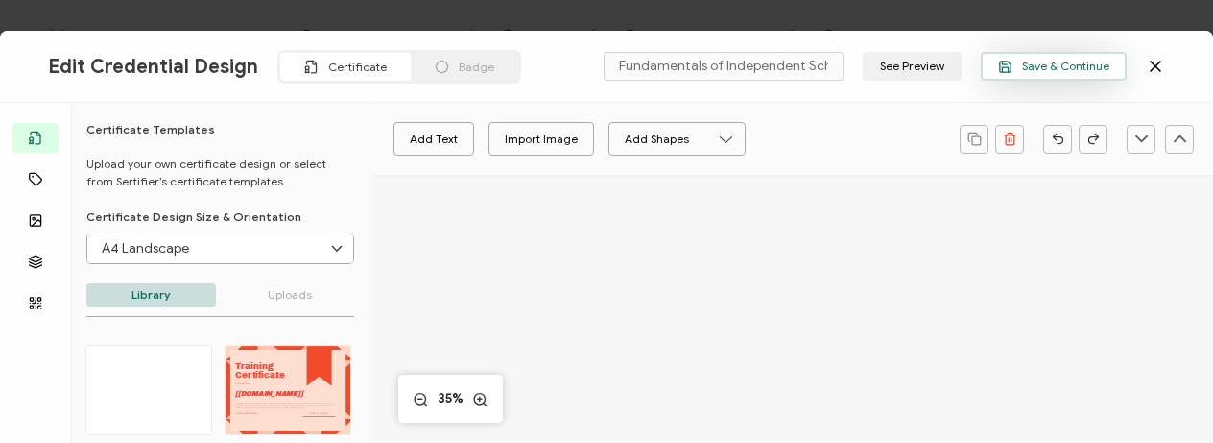 The image size is (1213, 443). Describe the element at coordinates (450, 398) in the screenshot. I see `span: 35%` at that location.